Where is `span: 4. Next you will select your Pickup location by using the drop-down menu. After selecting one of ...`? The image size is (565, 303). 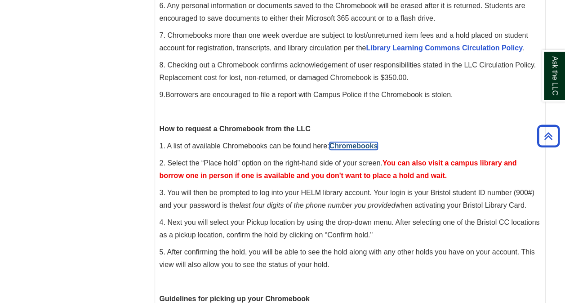
span: 4. Next you will select your Pickup location by using the drop-down menu. After selecting one of ... is located at coordinates (350, 229).